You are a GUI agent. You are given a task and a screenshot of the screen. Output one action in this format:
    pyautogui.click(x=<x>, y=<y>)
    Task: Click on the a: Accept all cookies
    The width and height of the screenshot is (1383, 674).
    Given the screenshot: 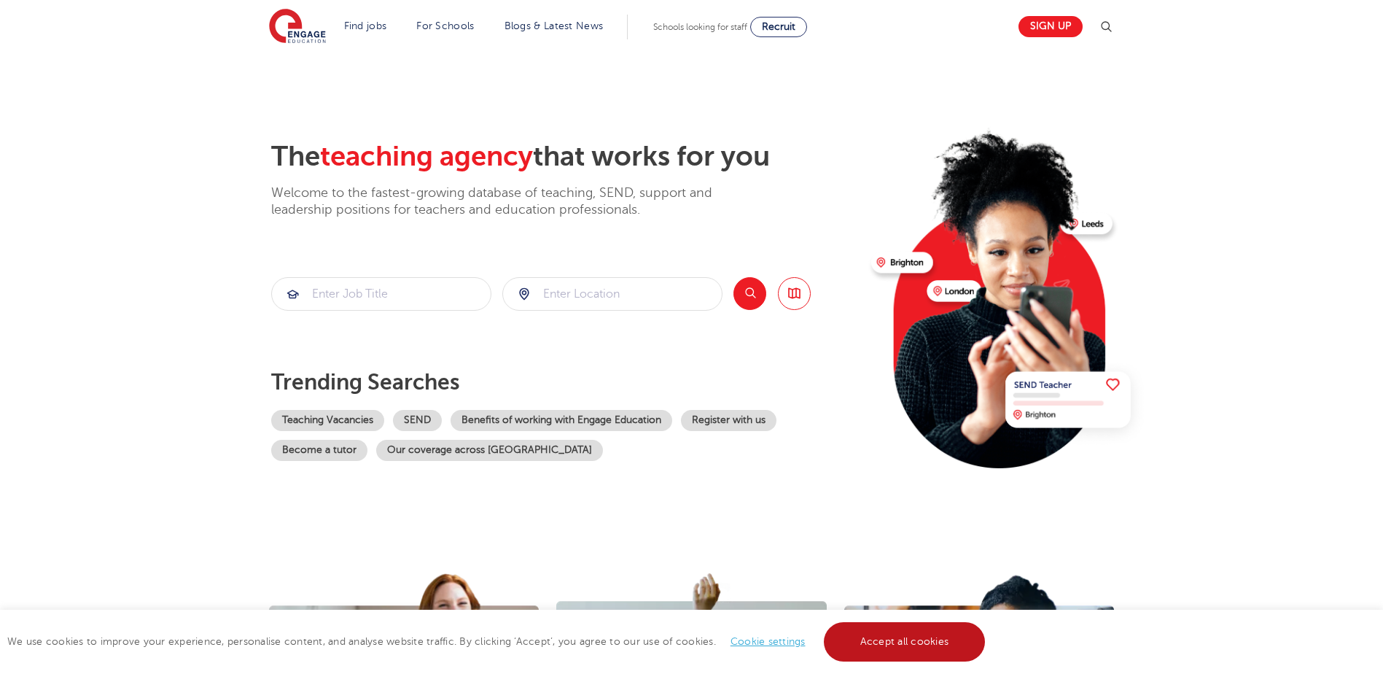 What is the action you would take?
    pyautogui.click(x=905, y=641)
    